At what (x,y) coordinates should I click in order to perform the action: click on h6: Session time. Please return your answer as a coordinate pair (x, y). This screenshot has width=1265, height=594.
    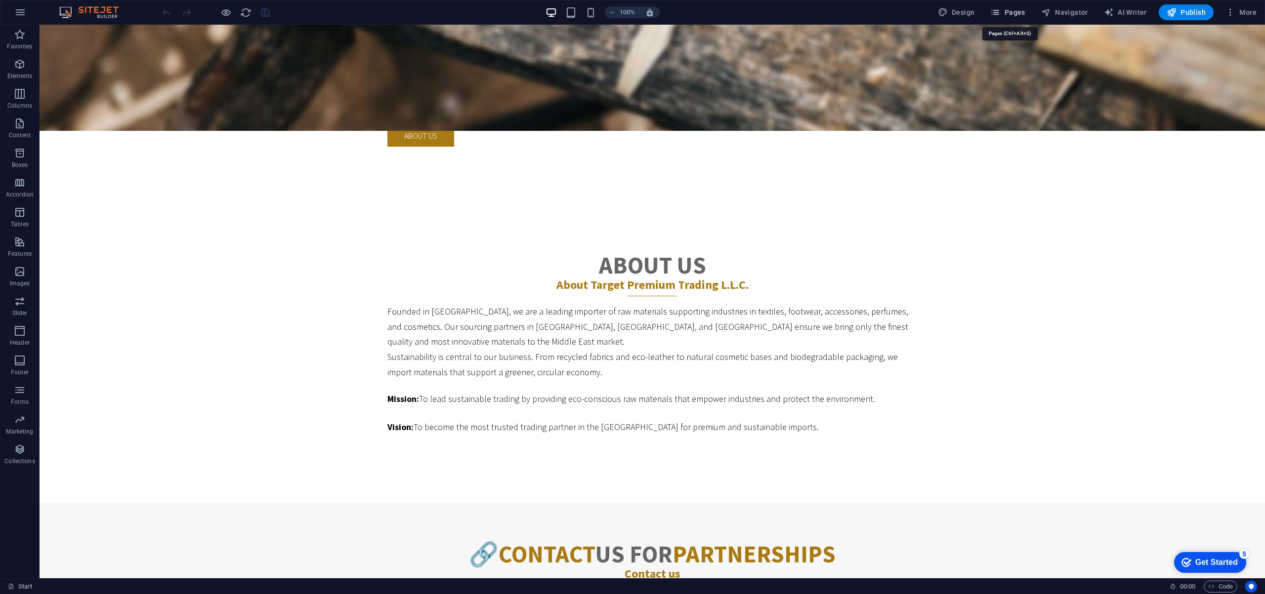
    Looking at the image, I should click on (1182, 587).